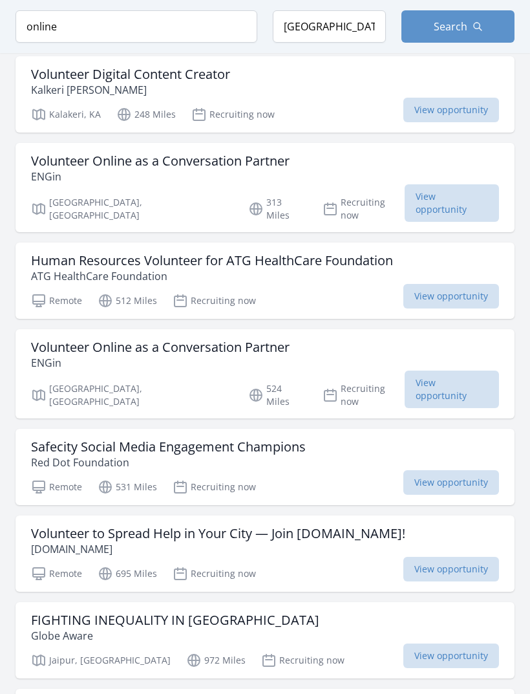 Image resolution: width=530 pixels, height=694 pixels. Describe the element at coordinates (131, 74) in the screenshot. I see `h3: Volunteer Digital Content Creator` at that location.